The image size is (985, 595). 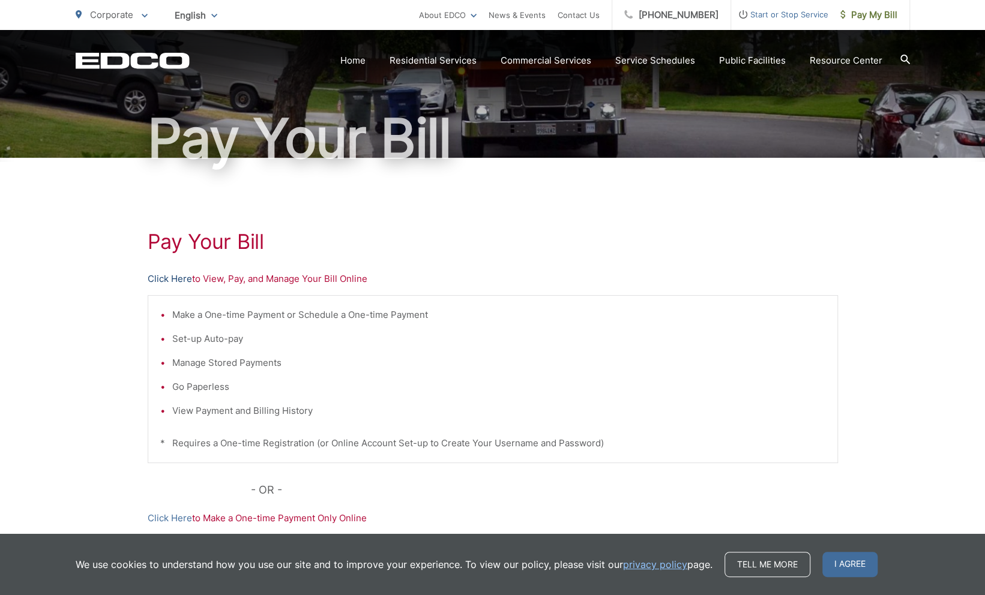 What do you see at coordinates (394, 565) in the screenshot?
I see `p: We use cookies to understand how you use our site and to improve your experience. To view our pol...` at bounding box center [394, 565].